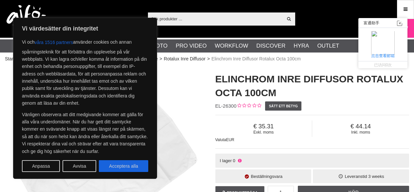 This screenshot has height=192, width=414. Describe the element at coordinates (85, 98) in the screenshot. I see `div: Vi värdesätter din integritet` at that location.